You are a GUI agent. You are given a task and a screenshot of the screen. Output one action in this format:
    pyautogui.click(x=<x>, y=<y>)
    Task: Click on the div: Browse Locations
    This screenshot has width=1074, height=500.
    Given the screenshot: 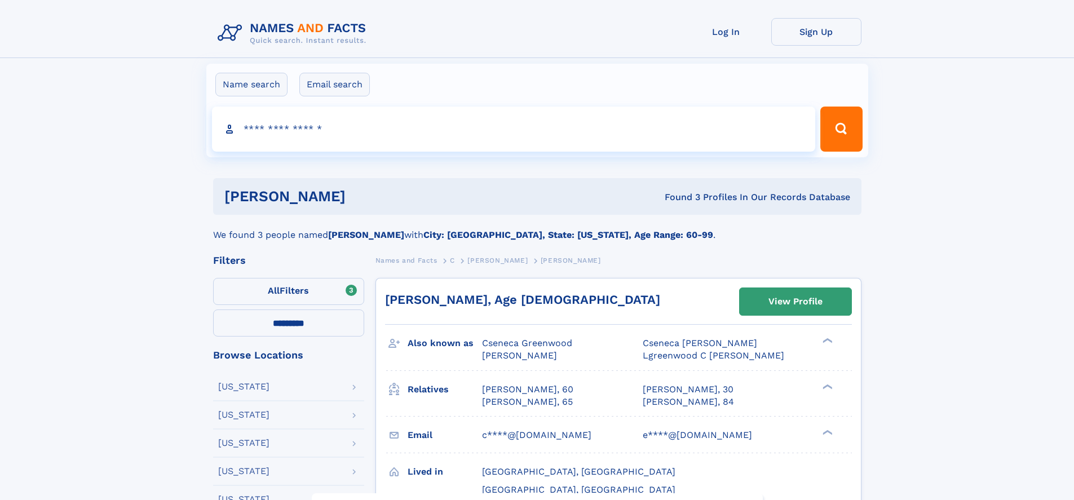 What is the action you would take?
    pyautogui.click(x=289, y=355)
    